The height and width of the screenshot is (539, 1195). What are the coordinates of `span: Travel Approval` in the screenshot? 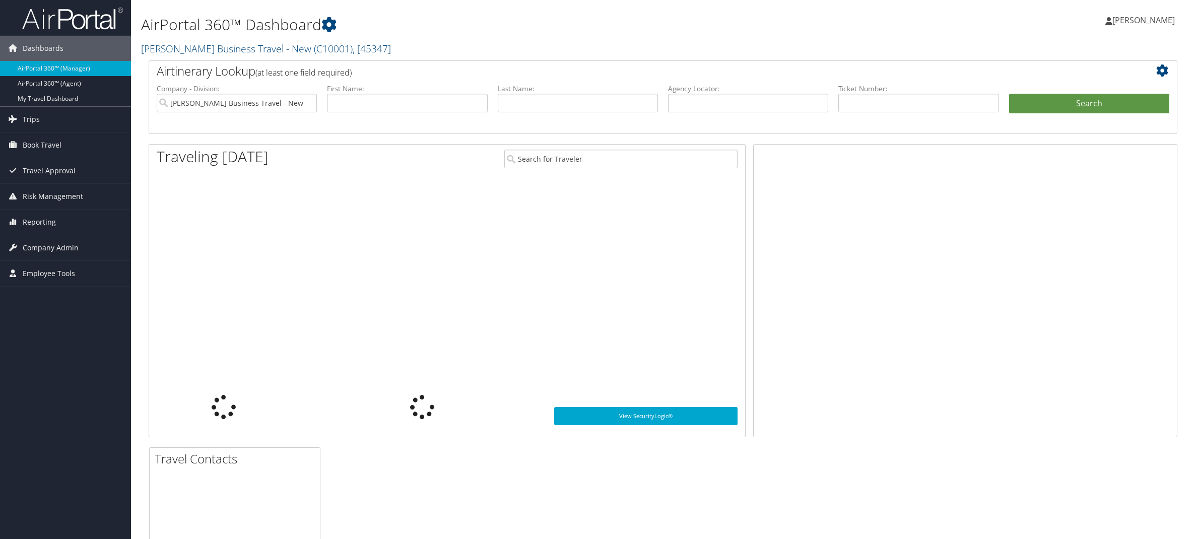 It's located at (49, 171).